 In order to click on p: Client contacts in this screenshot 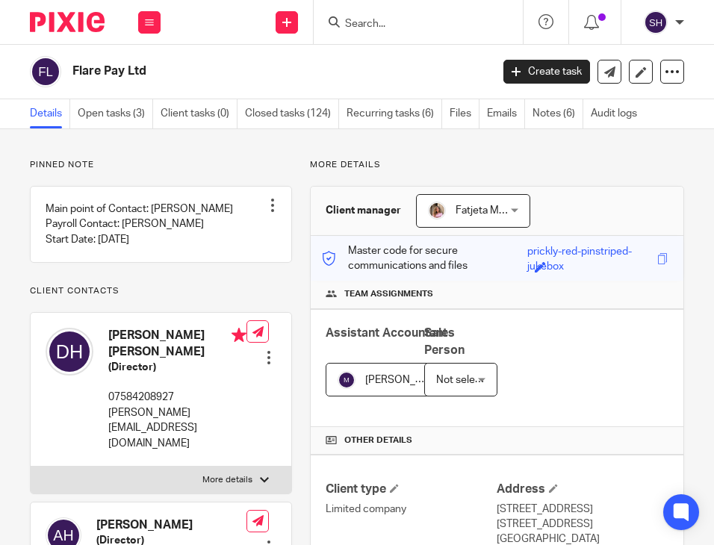, I will do `click(160, 291)`.